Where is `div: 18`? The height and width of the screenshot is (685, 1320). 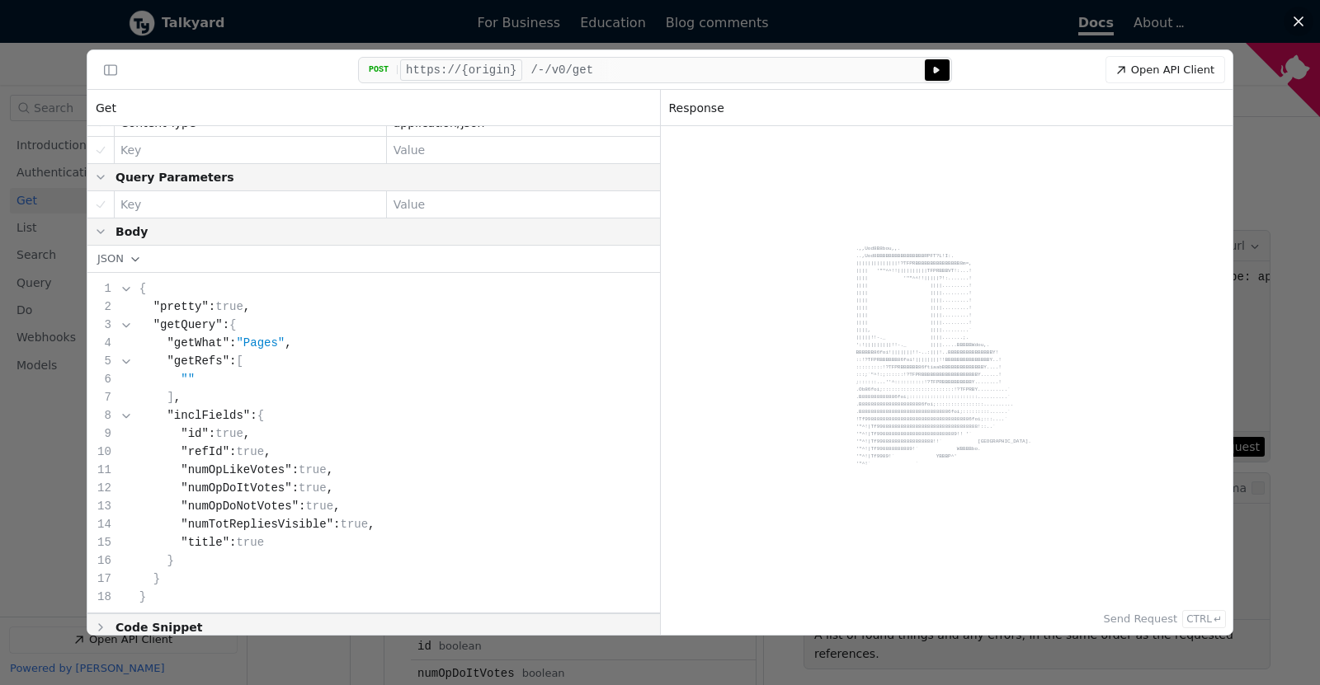 div: 18 is located at coordinates (106, 597).